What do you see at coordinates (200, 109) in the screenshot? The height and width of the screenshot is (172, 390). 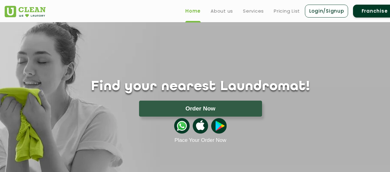 I see `button: Order Now` at bounding box center [200, 109].